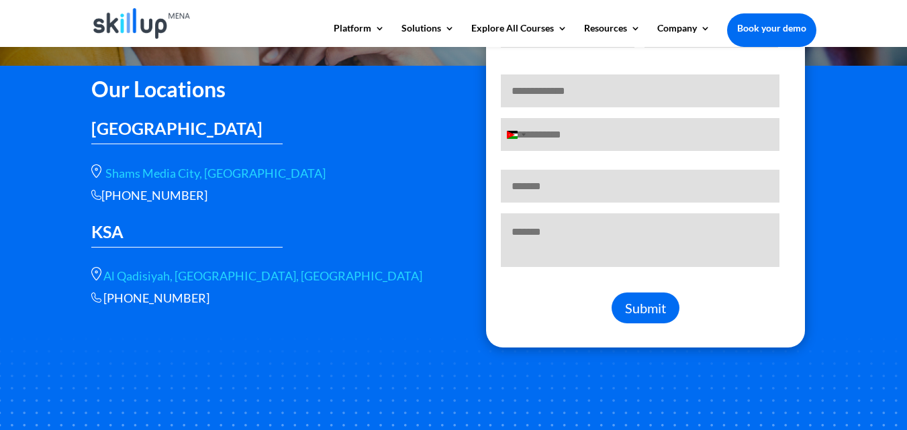 This screenshot has width=907, height=430. Describe the element at coordinates (107, 232) in the screenshot. I see `span: KSA` at that location.